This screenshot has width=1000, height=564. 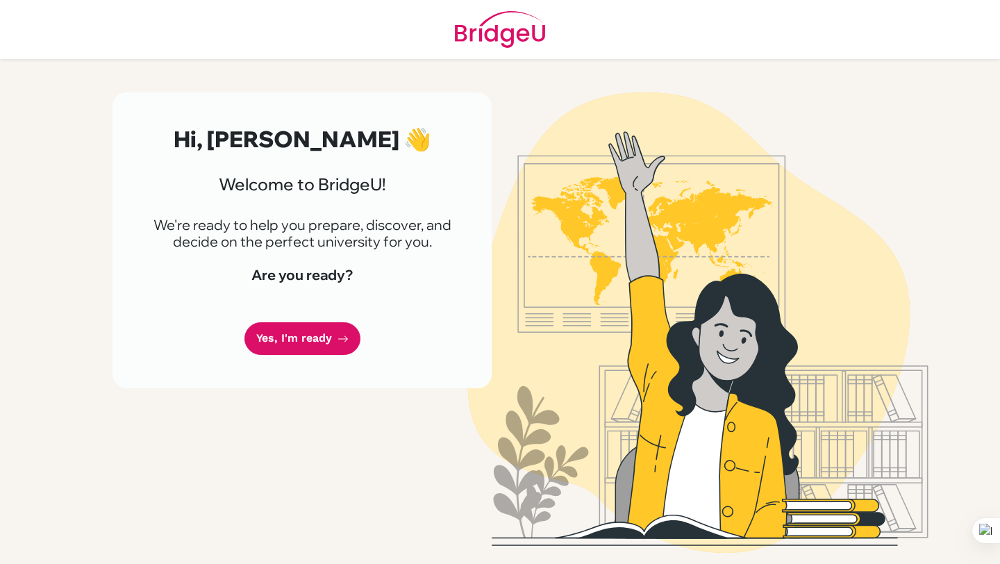 What do you see at coordinates (302, 184) in the screenshot?
I see `h3: Welcome to BridgeU!` at bounding box center [302, 184].